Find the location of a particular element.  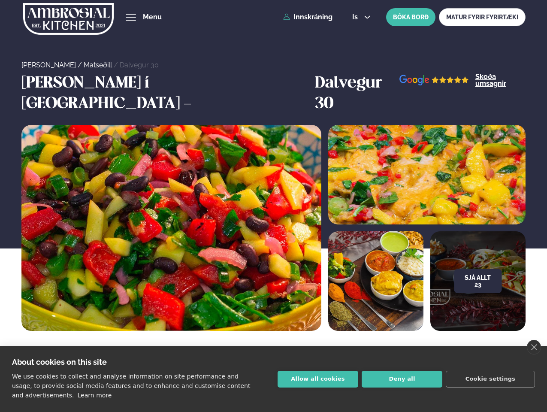

button: Deny all is located at coordinates (402, 379).